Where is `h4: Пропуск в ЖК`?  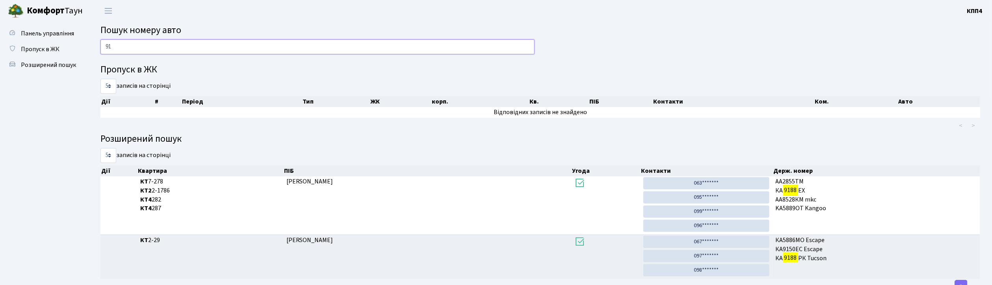 h4: Пропуск в ЖК is located at coordinates (540, 70).